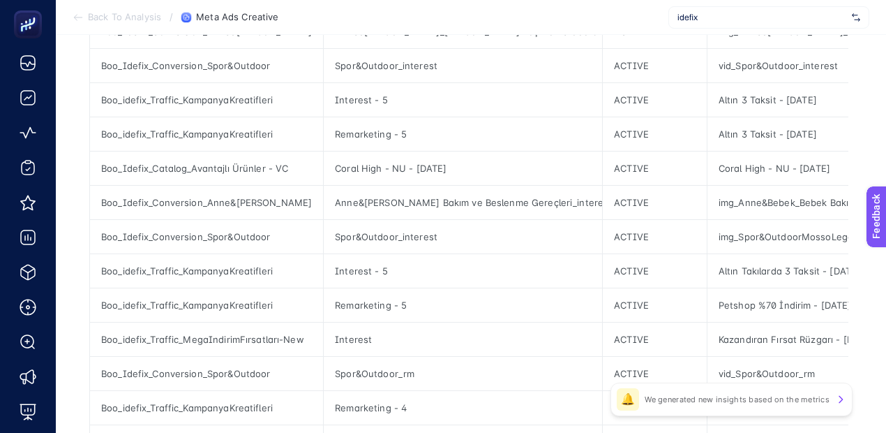 This screenshot has height=433, width=886. I want to click on div: Boo_idefix_Traffic_MegaIndirimFırsatları-New, so click(206, 339).